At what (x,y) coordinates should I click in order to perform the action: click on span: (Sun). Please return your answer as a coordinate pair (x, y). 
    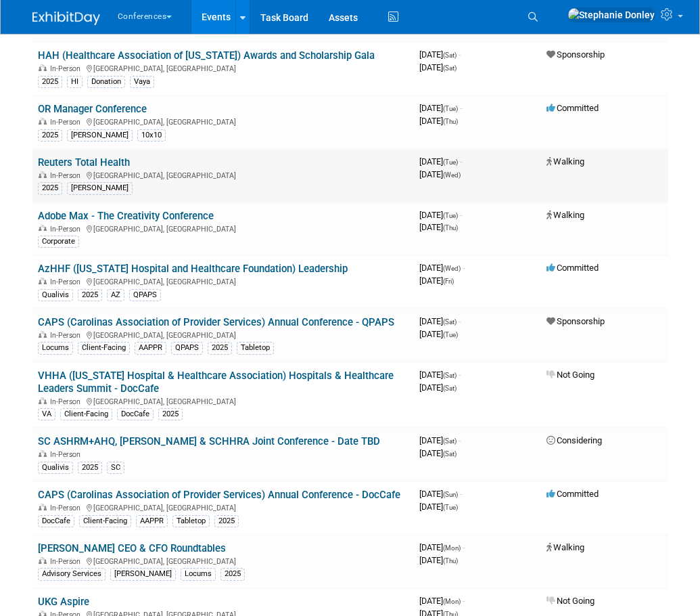
    Looking at the image, I should click on (451, 494).